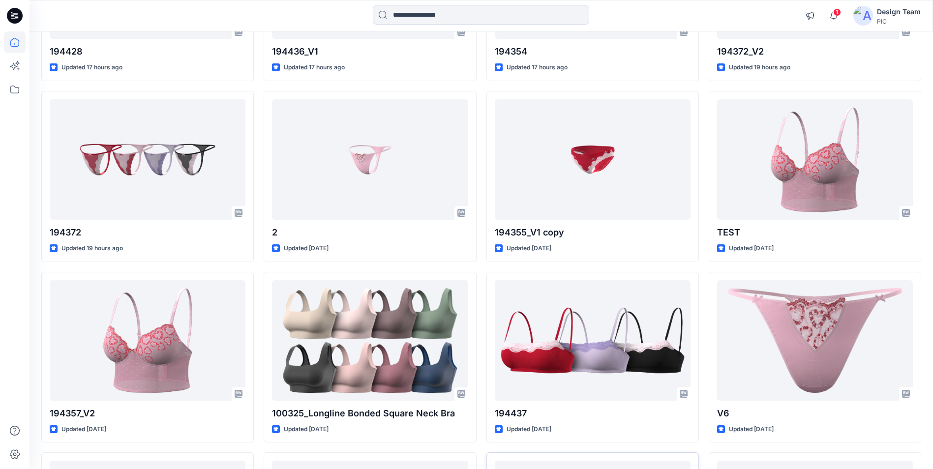 The image size is (933, 469). What do you see at coordinates (593, 159) in the screenshot?
I see `a: 194355_V1 copy` at bounding box center [593, 159].